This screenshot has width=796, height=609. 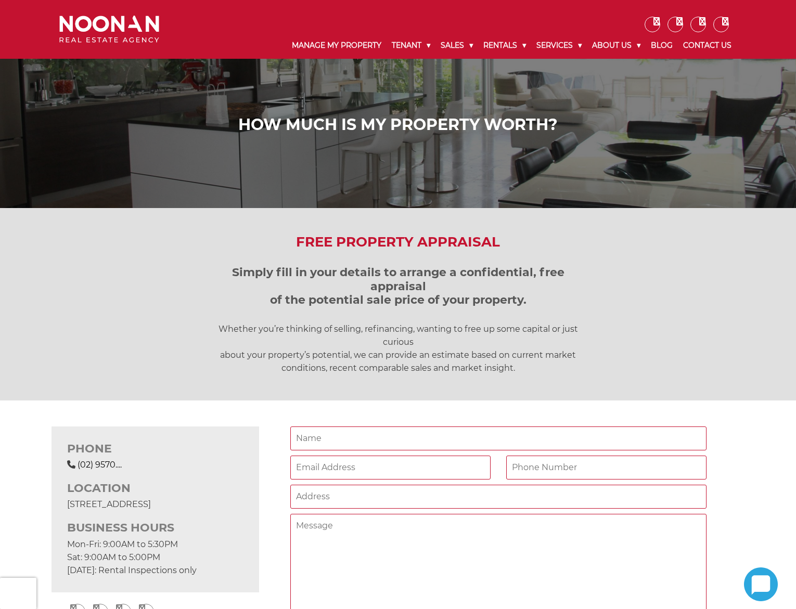 I want to click on h3: PHONE, so click(x=156, y=449).